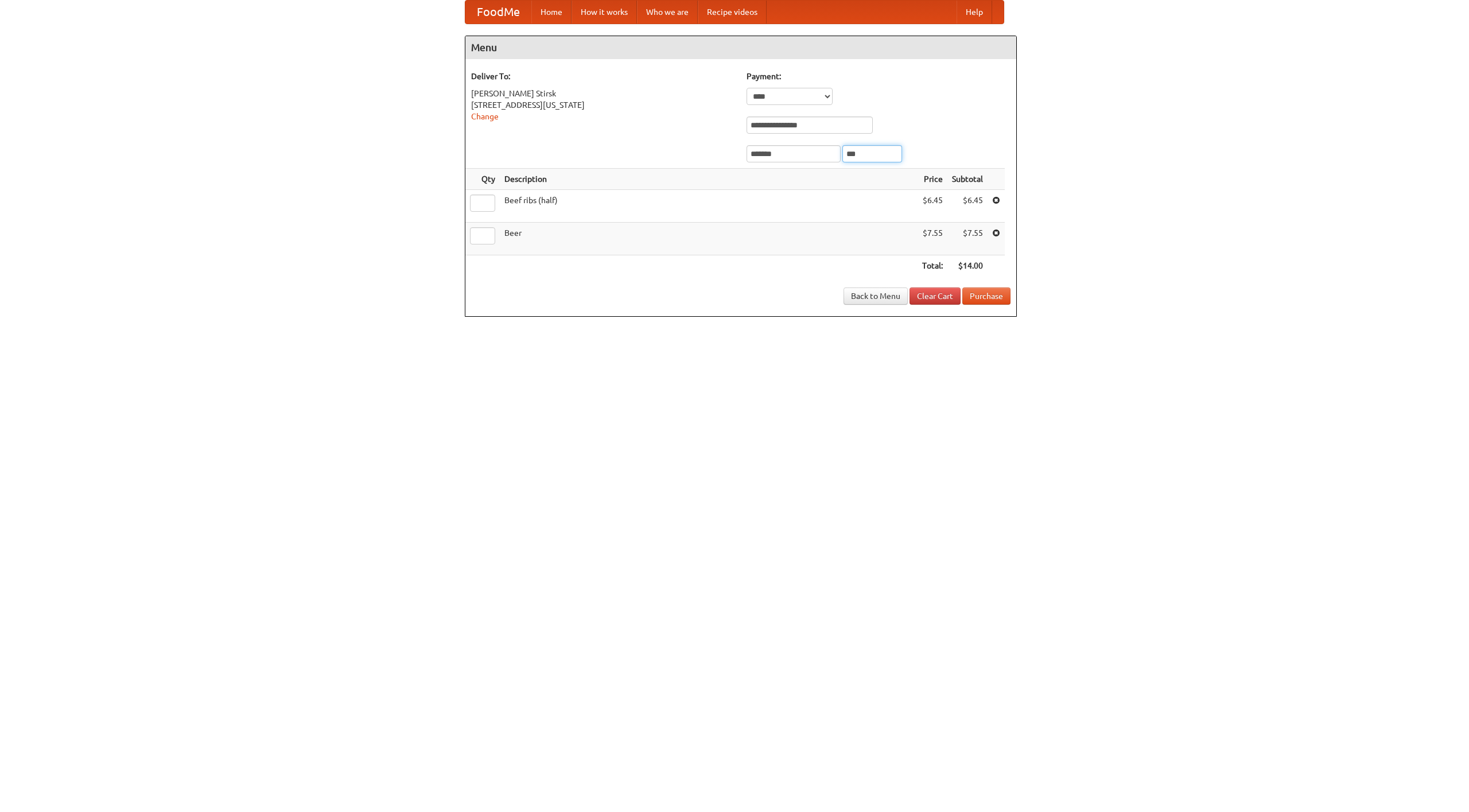 The width and height of the screenshot is (1469, 812). Describe the element at coordinates (732, 12) in the screenshot. I see `a: Recipe videos` at that location.